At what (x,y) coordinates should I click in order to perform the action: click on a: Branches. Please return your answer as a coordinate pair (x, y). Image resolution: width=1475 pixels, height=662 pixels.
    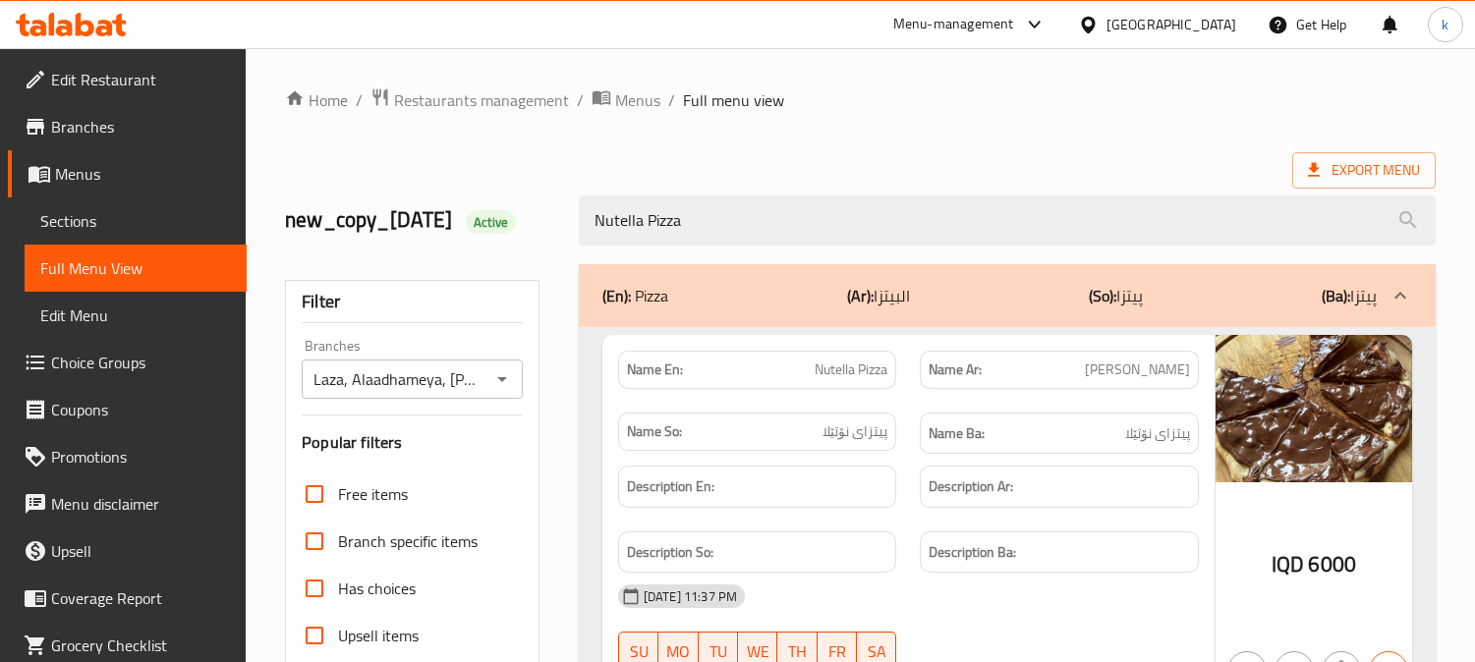
    Looking at the image, I should click on (127, 127).